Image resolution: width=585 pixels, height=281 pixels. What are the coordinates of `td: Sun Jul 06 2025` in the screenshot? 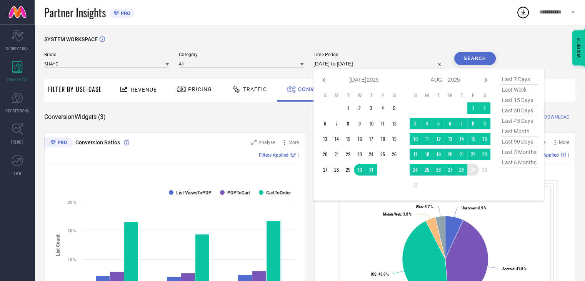 It's located at (325, 123).